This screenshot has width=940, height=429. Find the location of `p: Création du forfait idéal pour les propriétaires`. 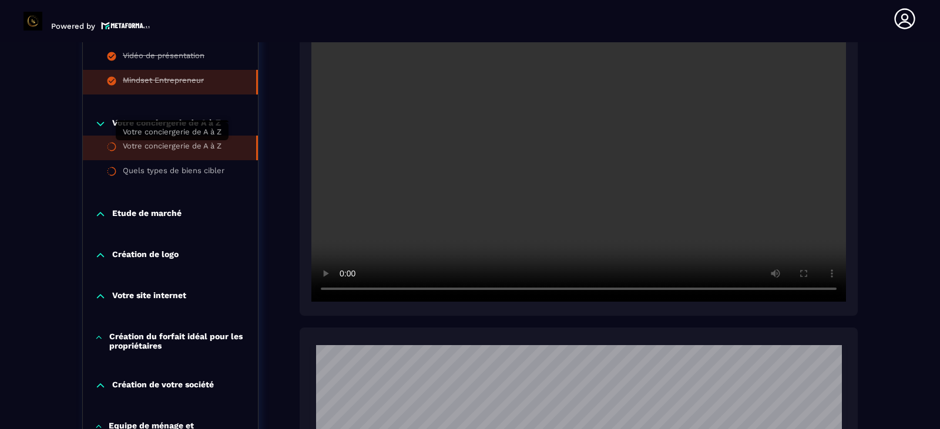

p: Création du forfait idéal pour les propriétaires is located at coordinates (177, 341).